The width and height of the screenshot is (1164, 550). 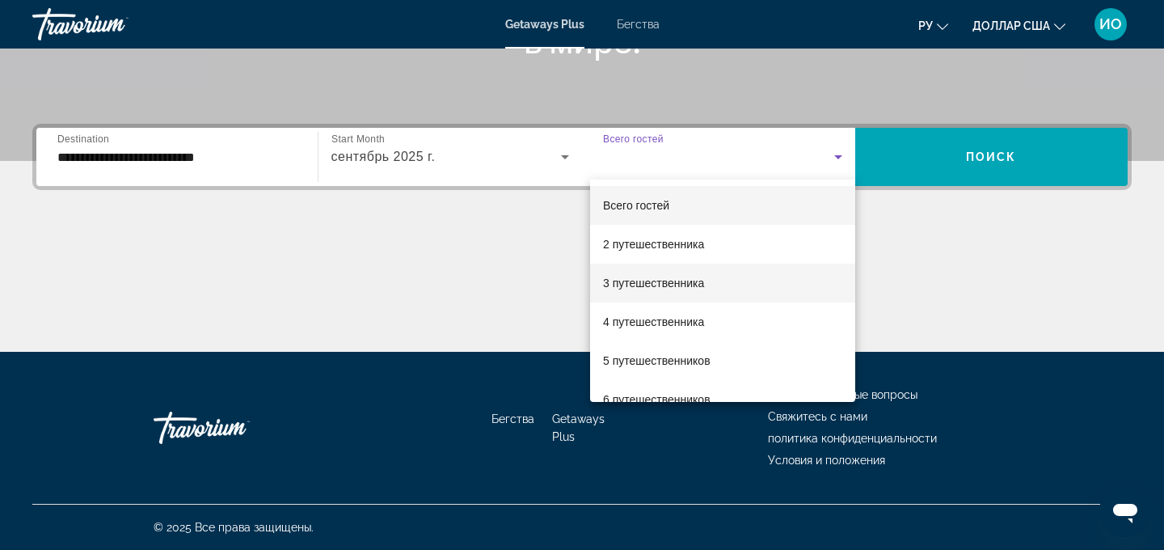 What do you see at coordinates (636, 205) in the screenshot?
I see `font: Всего гостей` at bounding box center [636, 205].